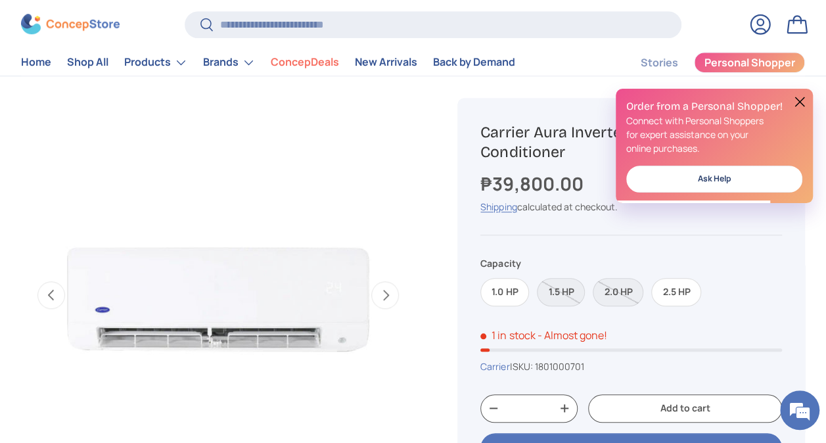  I want to click on nav: Secondary, so click(707, 62).